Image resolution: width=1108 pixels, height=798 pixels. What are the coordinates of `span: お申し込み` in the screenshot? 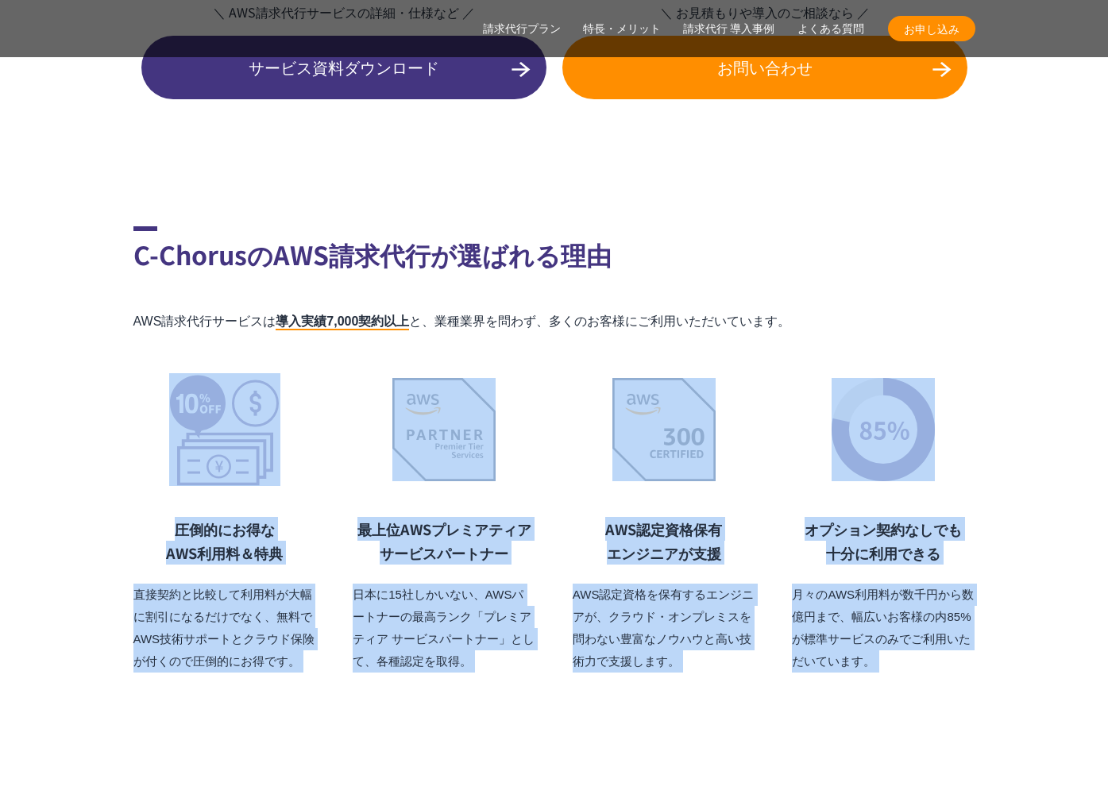 It's located at (932, 29).